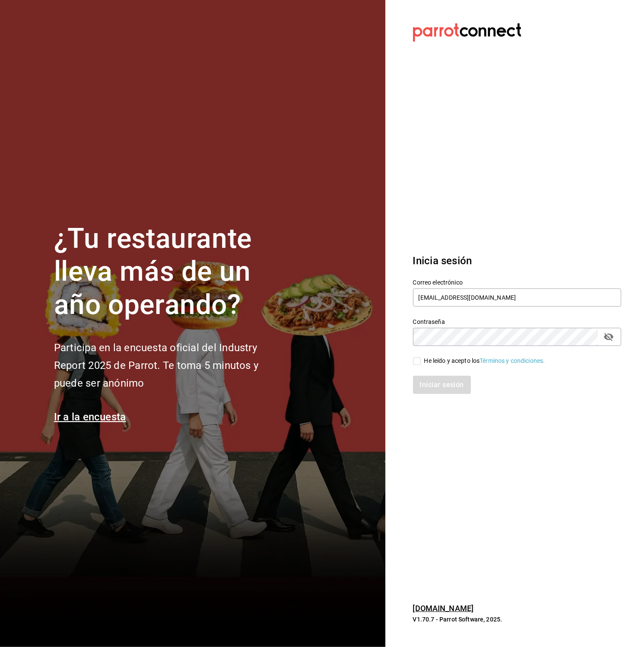  What do you see at coordinates (517, 322) in the screenshot?
I see `label: Contraseña` at bounding box center [517, 322].